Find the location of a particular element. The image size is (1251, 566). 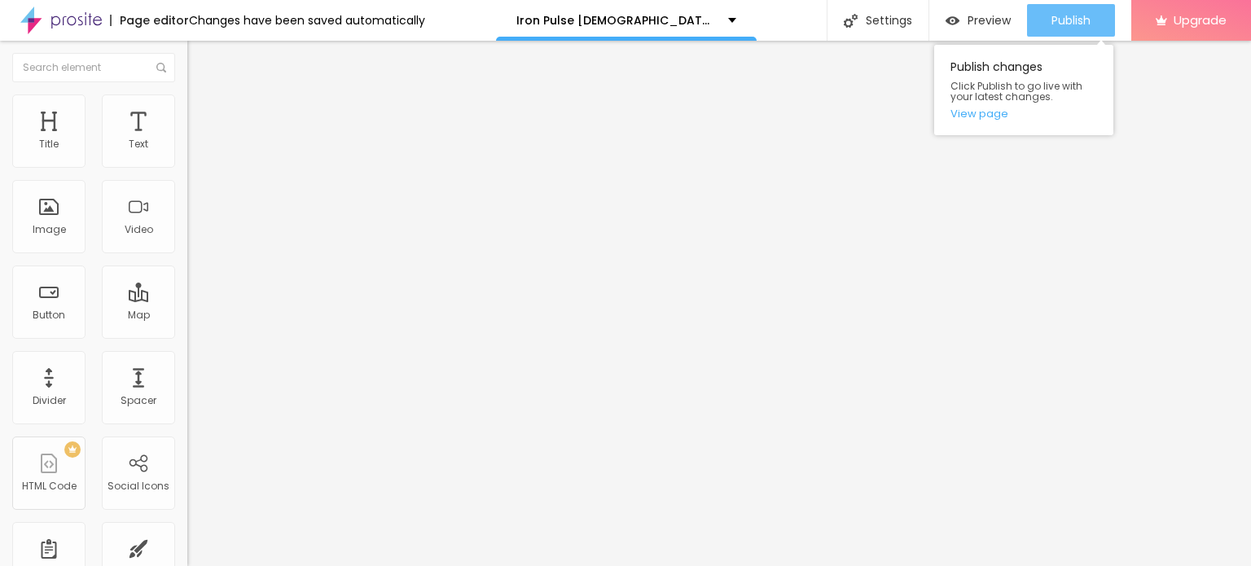

div: Divider is located at coordinates (49, 401).